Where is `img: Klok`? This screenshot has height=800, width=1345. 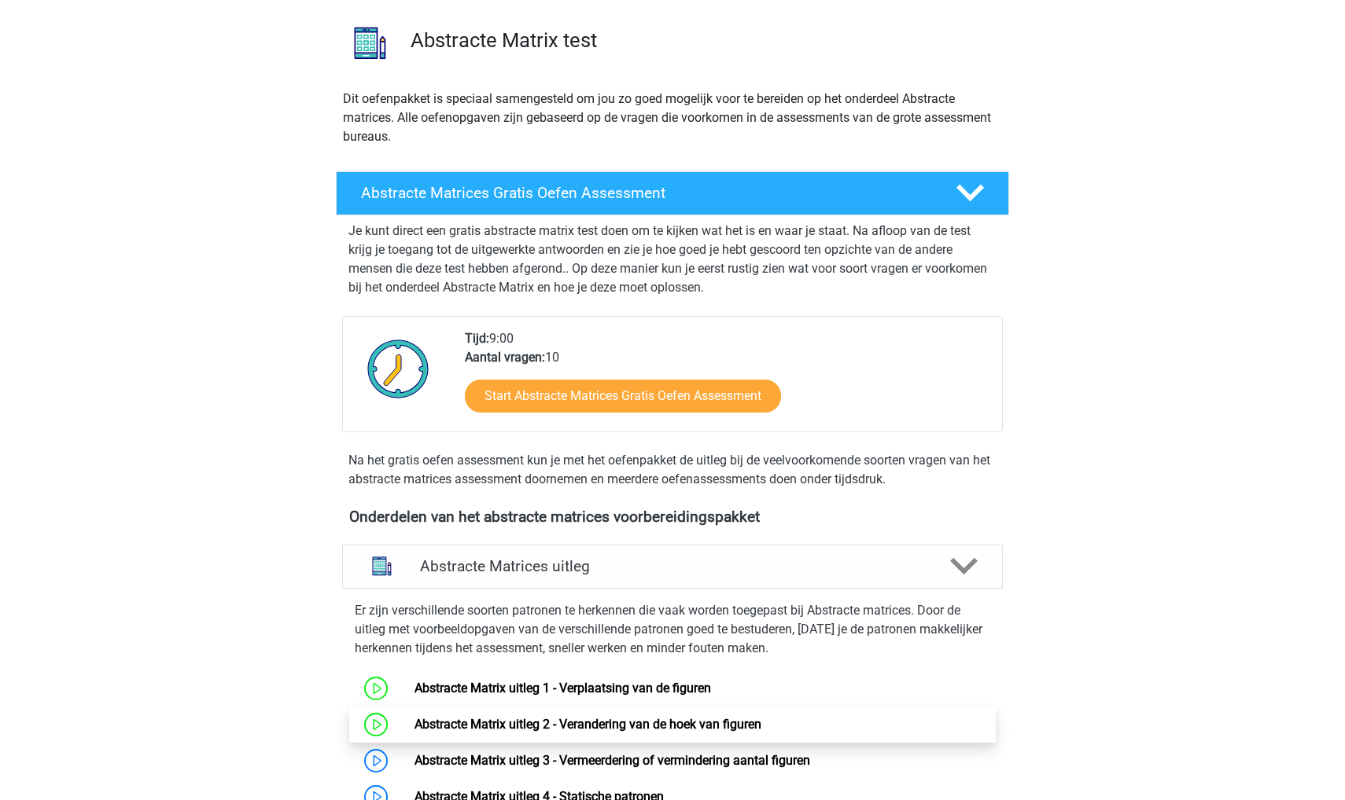 img: Klok is located at coordinates (398, 369).